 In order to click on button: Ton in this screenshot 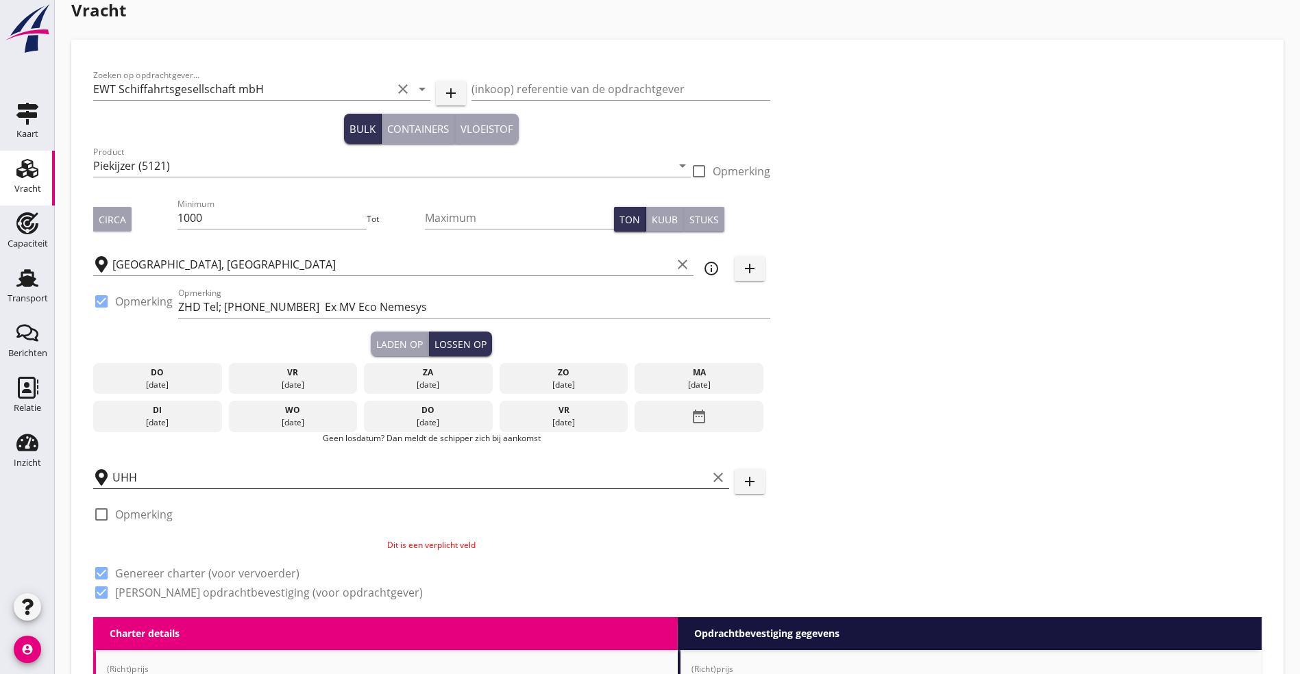, I will do `click(630, 219)`.